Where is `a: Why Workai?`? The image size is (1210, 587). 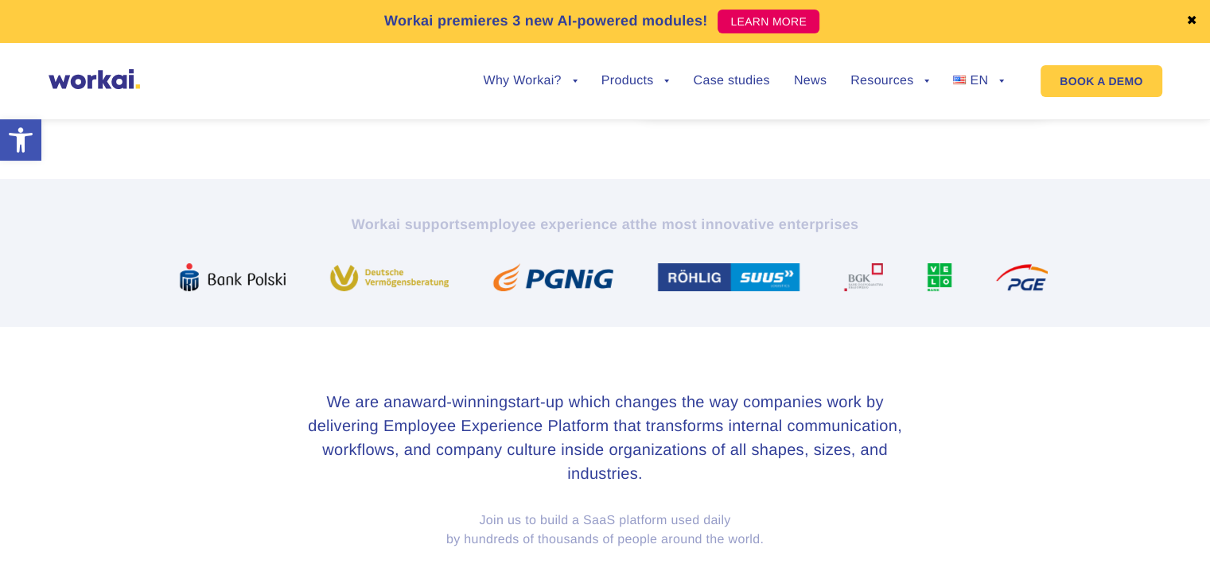
a: Why Workai? is located at coordinates (530, 81).